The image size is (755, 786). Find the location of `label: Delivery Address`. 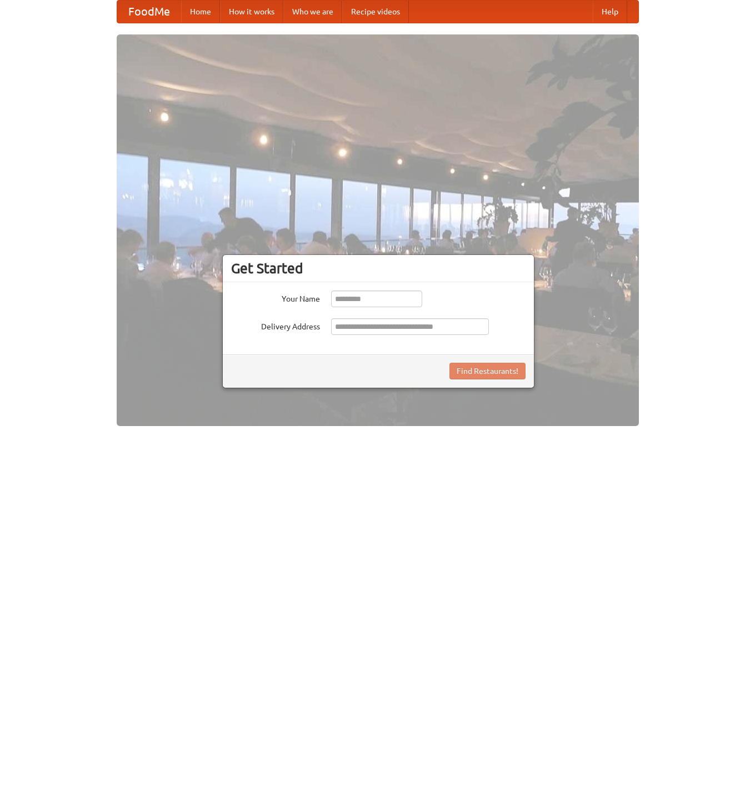

label: Delivery Address is located at coordinates (276, 325).